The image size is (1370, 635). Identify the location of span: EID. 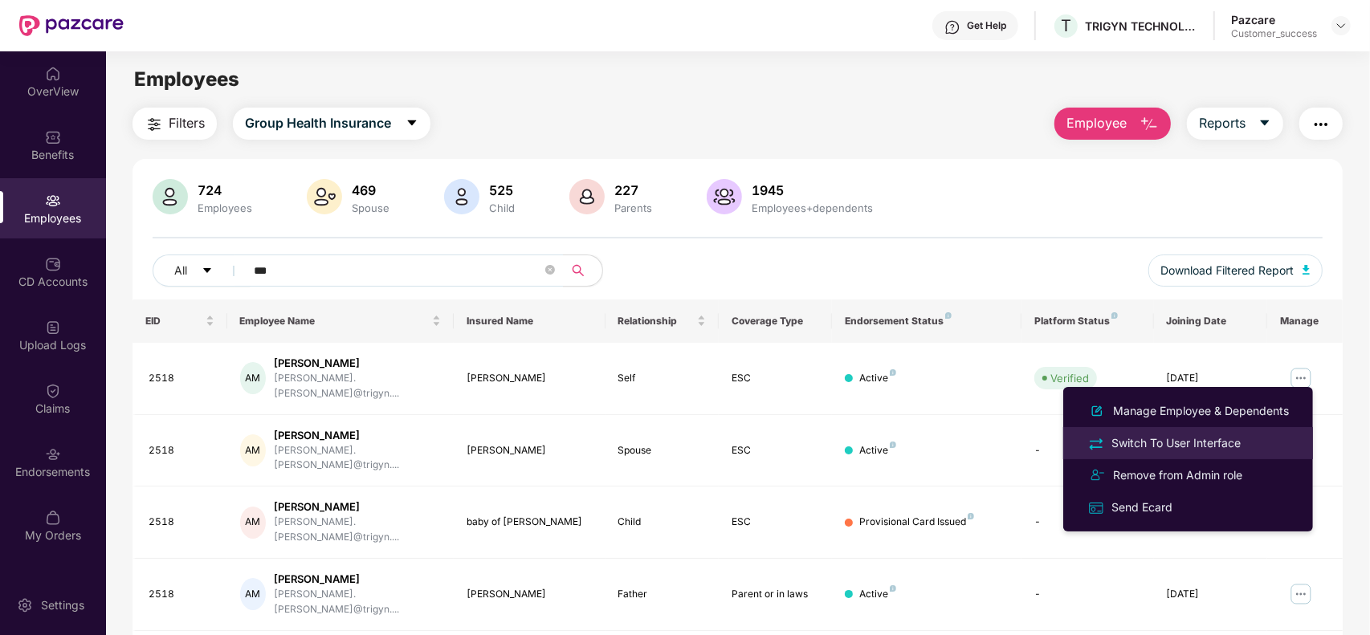
(173, 321).